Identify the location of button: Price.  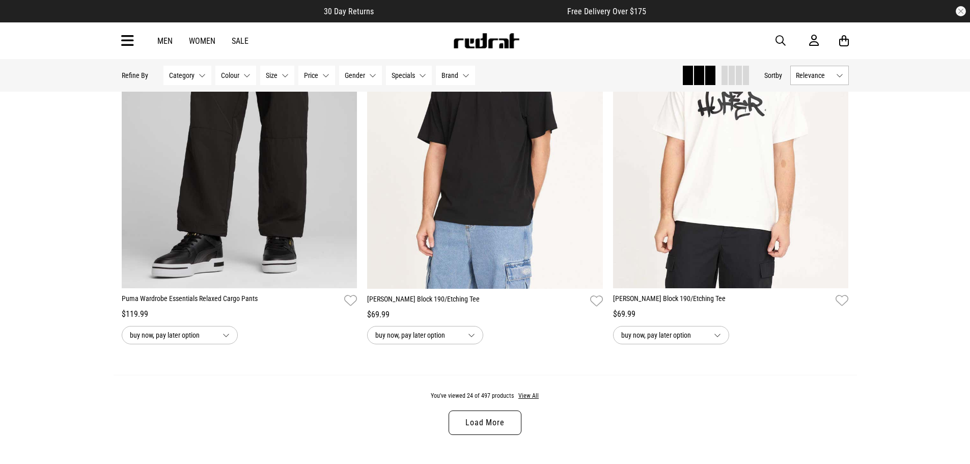
(317, 75).